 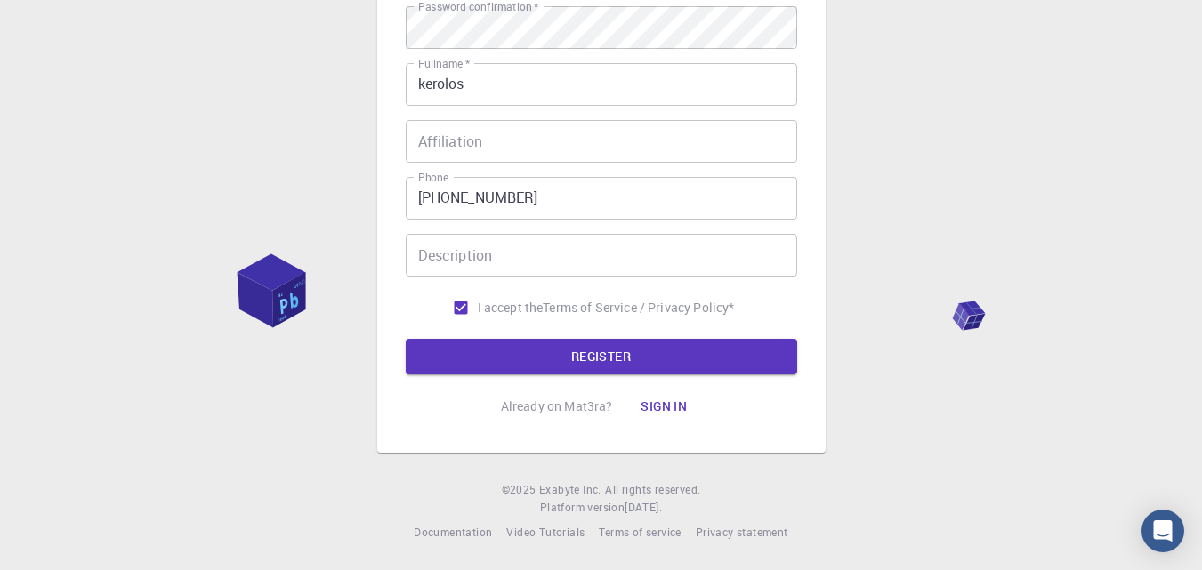 What do you see at coordinates (640, 533) in the screenshot?
I see `a: Terms of service` at bounding box center [640, 533].